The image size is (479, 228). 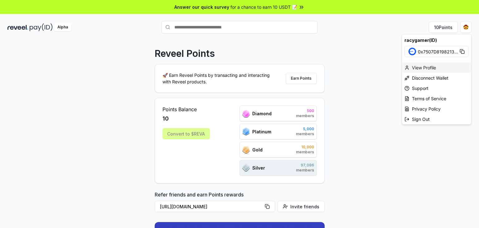 I want to click on div: View Profile, so click(x=437, y=67).